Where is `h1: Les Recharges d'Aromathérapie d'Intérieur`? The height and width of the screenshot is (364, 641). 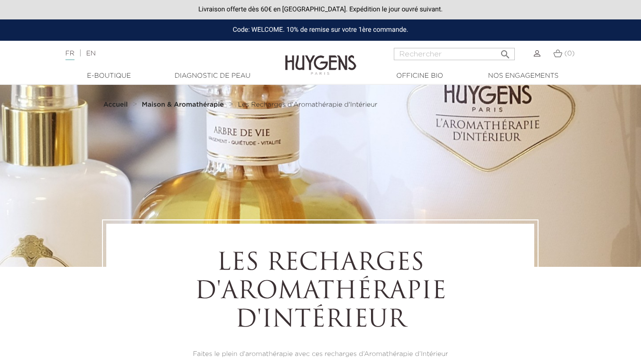 h1: Les Recharges d'Aromathérapie d'Intérieur is located at coordinates (320, 293).